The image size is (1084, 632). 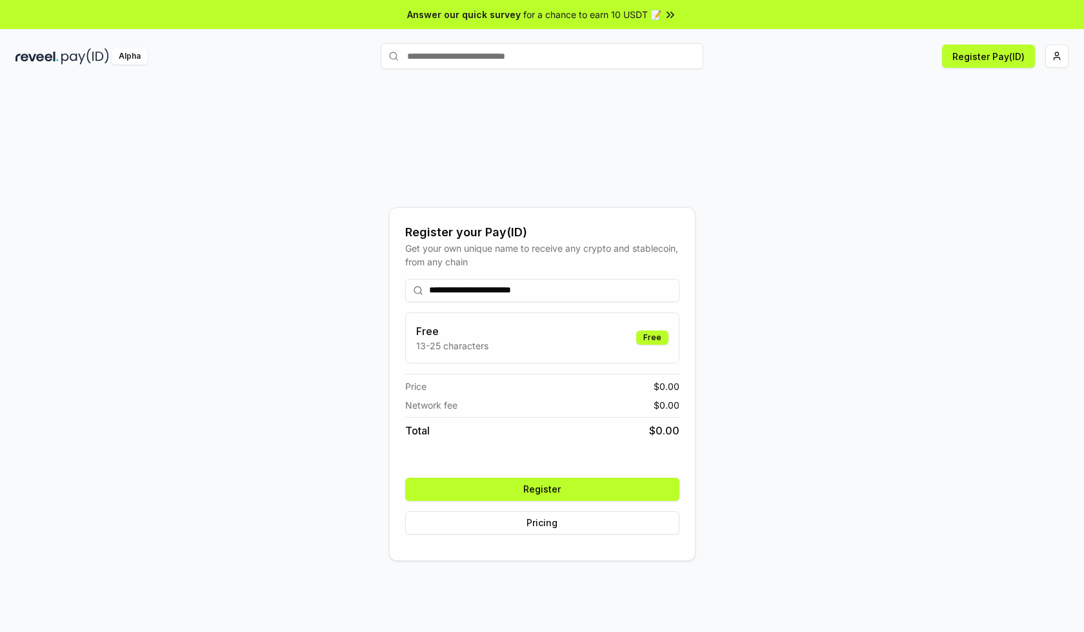 What do you see at coordinates (542, 523) in the screenshot?
I see `button: Pricing` at bounding box center [542, 523].